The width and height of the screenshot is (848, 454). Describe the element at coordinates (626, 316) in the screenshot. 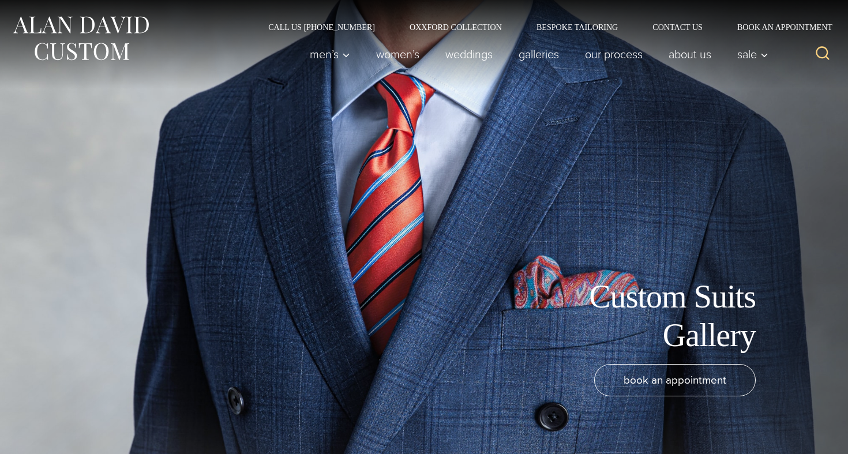

I see `h1: Custom Suits Gallery` at that location.